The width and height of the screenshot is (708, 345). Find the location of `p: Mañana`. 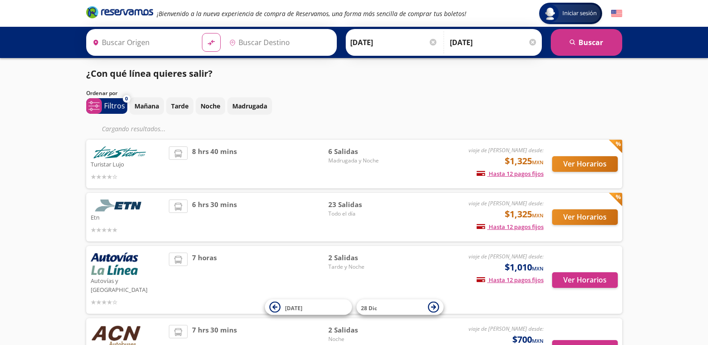

p: Mañana is located at coordinates (147, 106).